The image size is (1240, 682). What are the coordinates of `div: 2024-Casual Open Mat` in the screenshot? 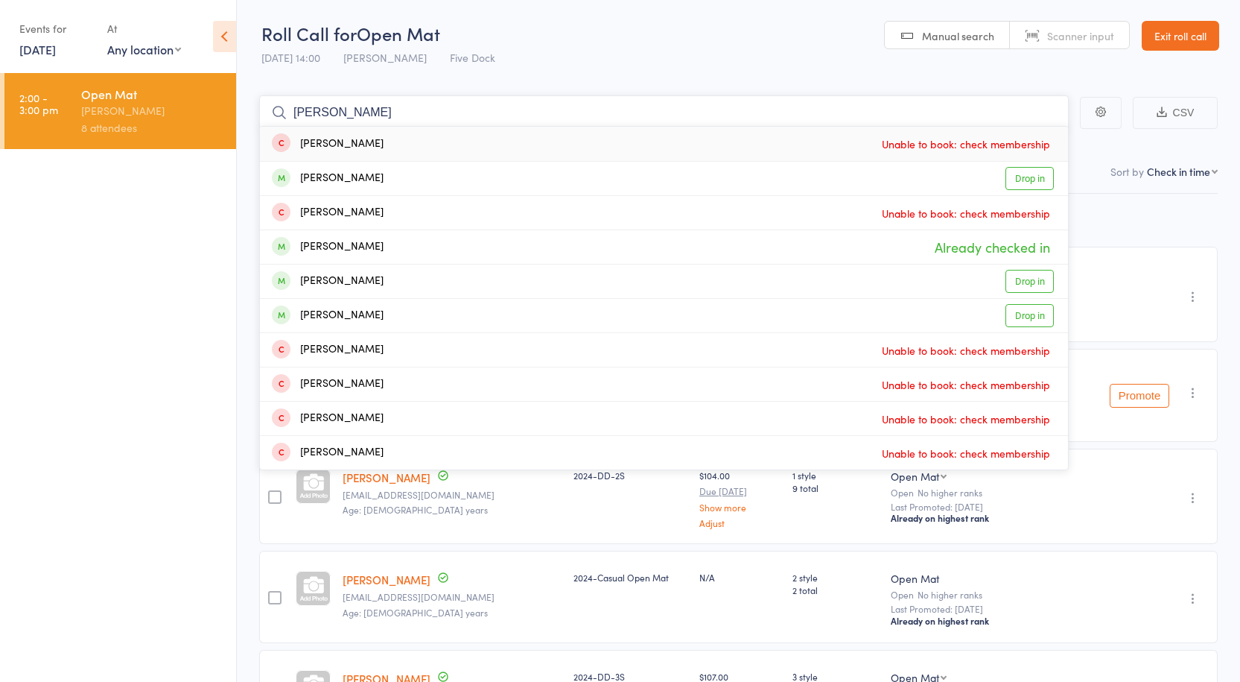 It's located at (630, 577).